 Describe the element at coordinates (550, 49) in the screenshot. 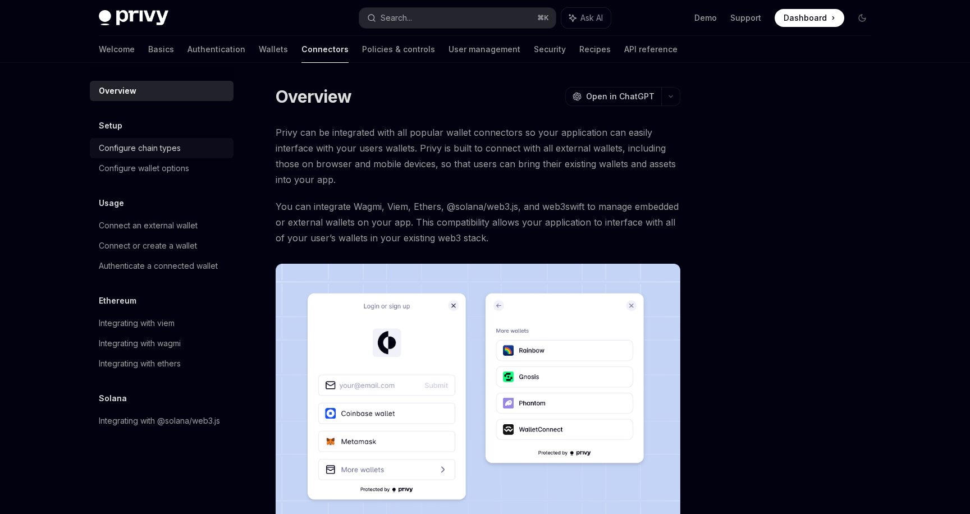

I see `a: Security` at that location.